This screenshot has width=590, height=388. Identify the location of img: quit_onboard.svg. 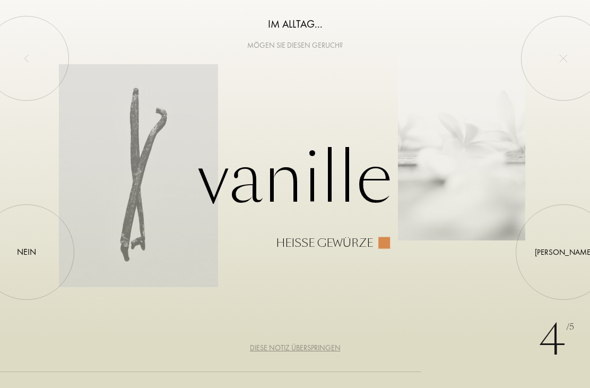
(563, 58).